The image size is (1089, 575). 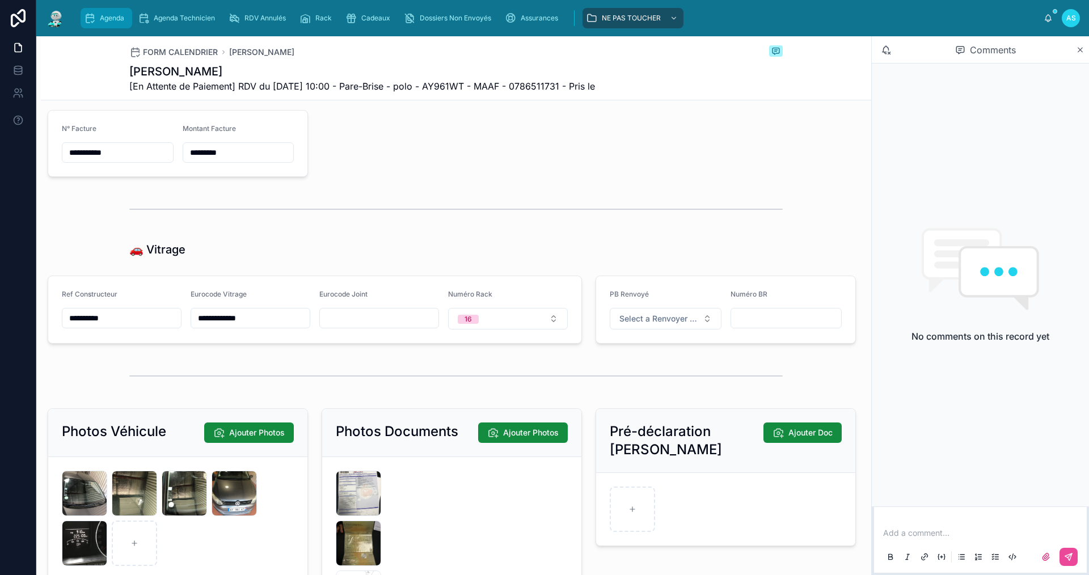 What do you see at coordinates (659, 319) in the screenshot?
I see `span: Select a Renvoyer Vitrage` at bounding box center [659, 319].